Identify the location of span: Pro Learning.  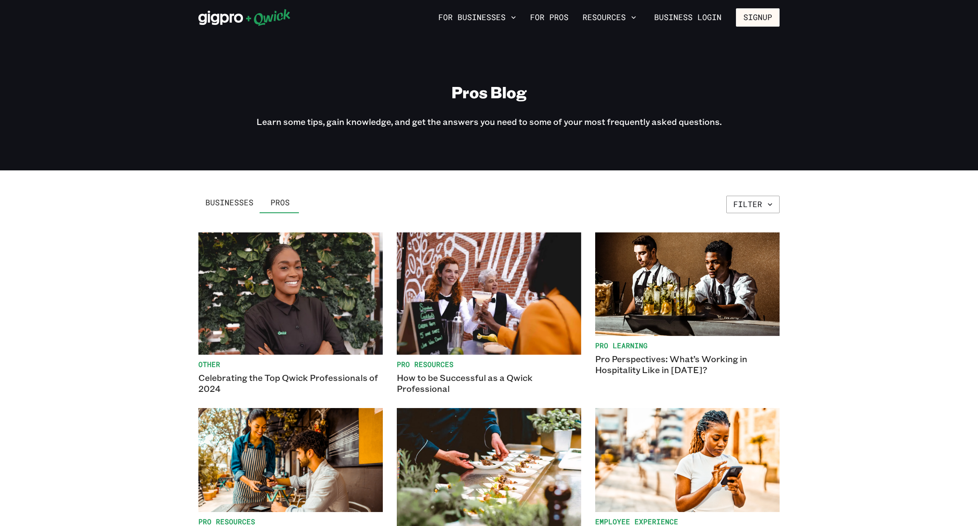
(687, 346).